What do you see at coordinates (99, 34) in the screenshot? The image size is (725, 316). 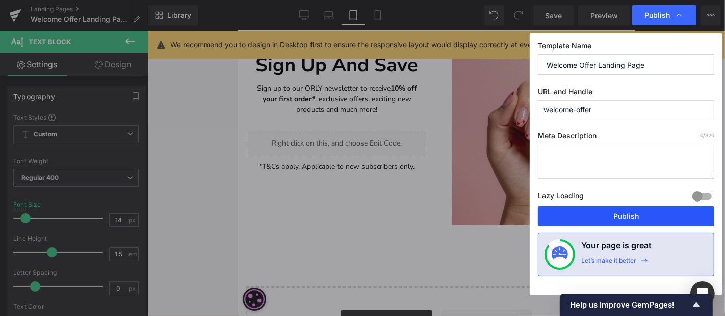 I see `h1: Sign up And Save` at bounding box center [99, 34].